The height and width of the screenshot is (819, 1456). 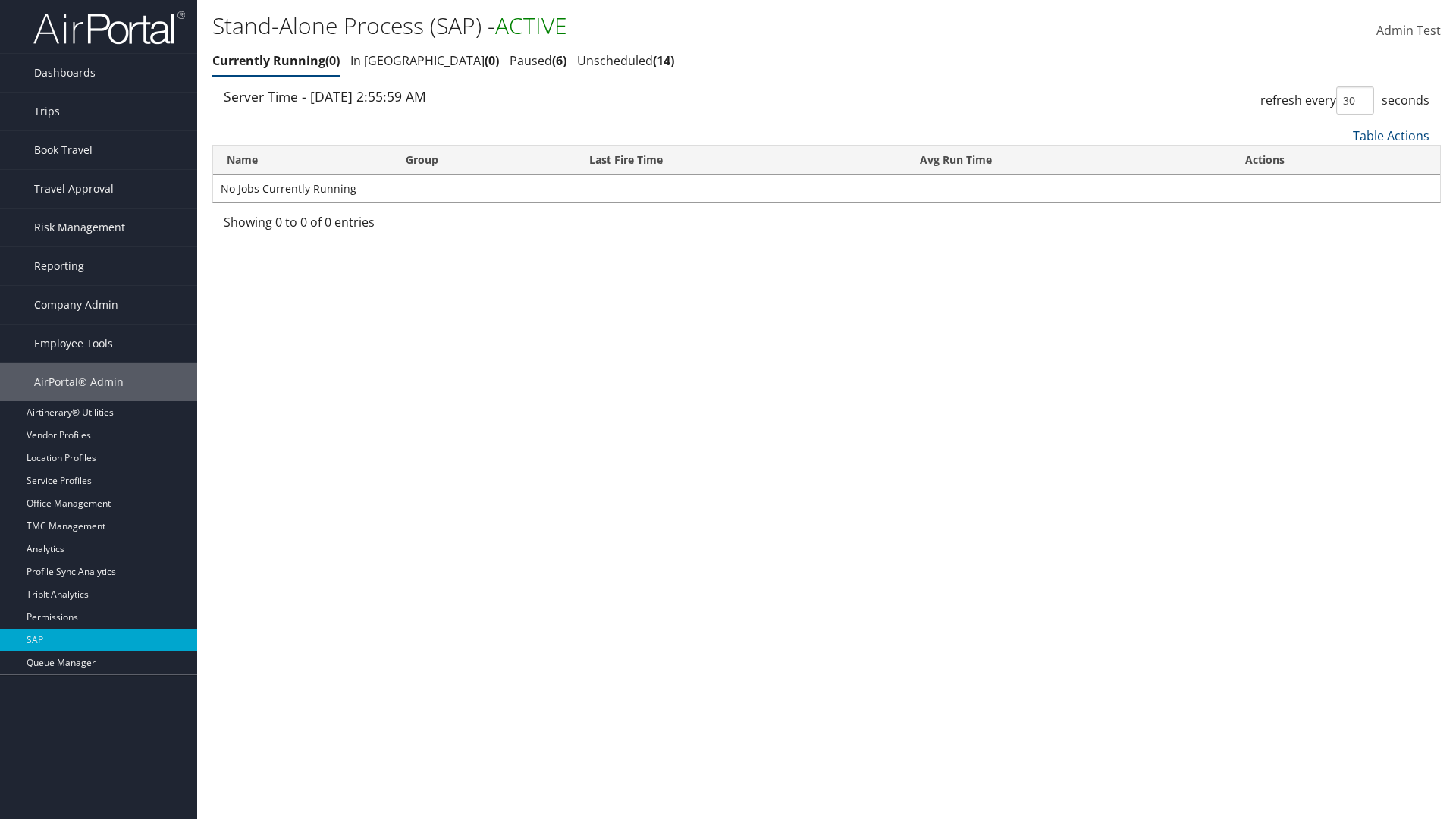 I want to click on span: Risk Management, so click(x=79, y=228).